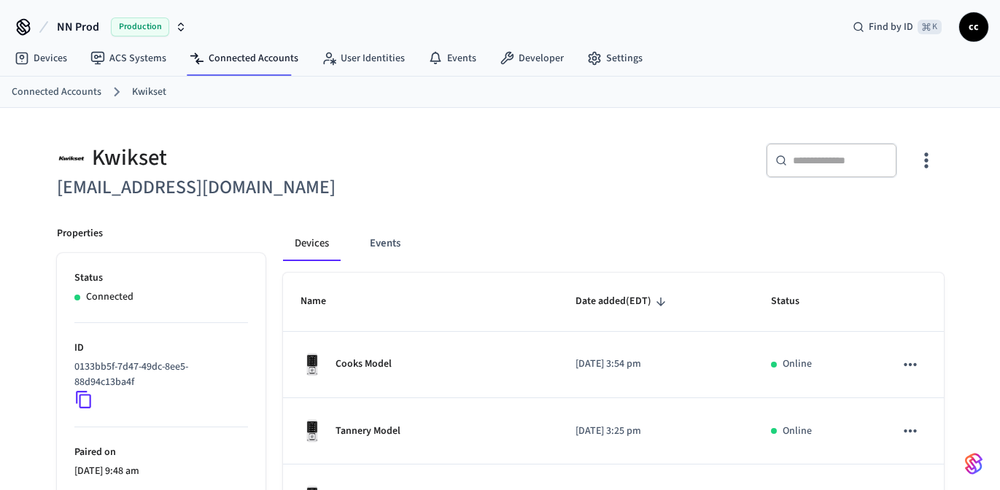 The width and height of the screenshot is (1000, 490). I want to click on a: Developer, so click(532, 58).